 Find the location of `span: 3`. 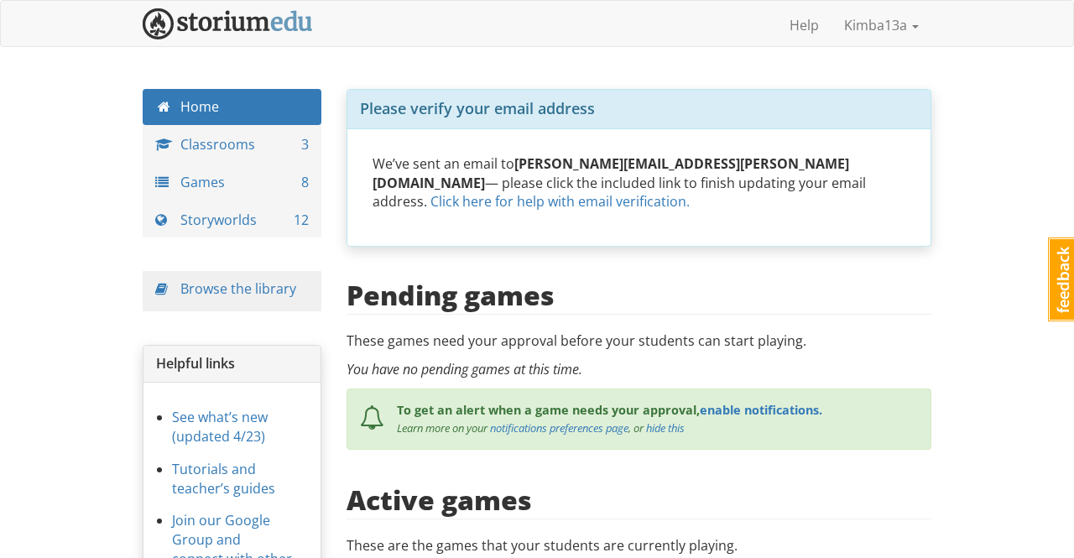

span: 3 is located at coordinates (305, 144).